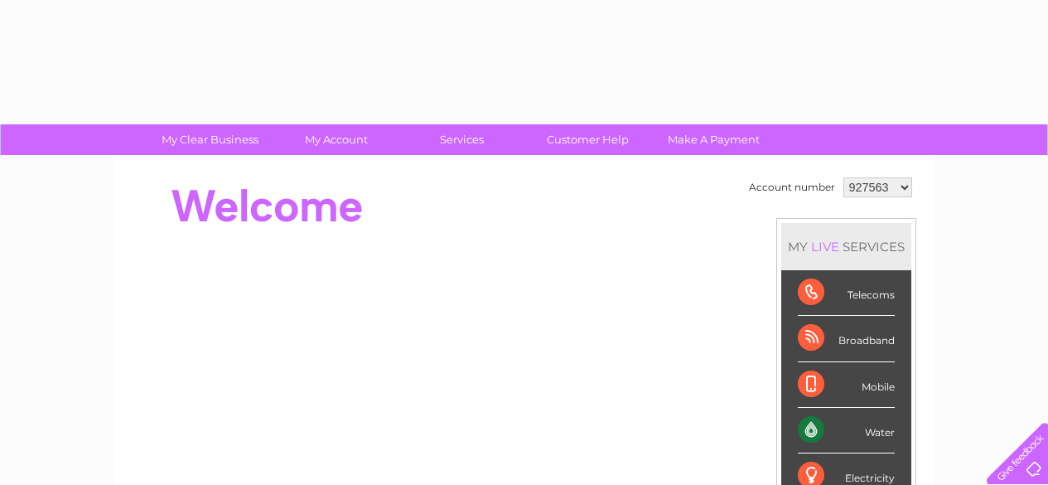 Image resolution: width=1048 pixels, height=485 pixels. What do you see at coordinates (336, 139) in the screenshot?
I see `a: My Account` at bounding box center [336, 139].